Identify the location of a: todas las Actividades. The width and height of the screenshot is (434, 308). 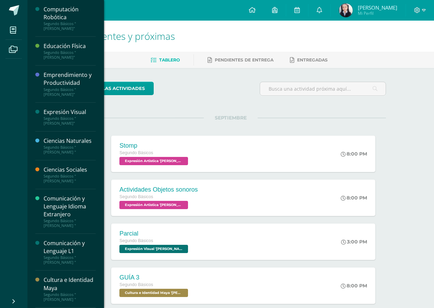
(115, 88).